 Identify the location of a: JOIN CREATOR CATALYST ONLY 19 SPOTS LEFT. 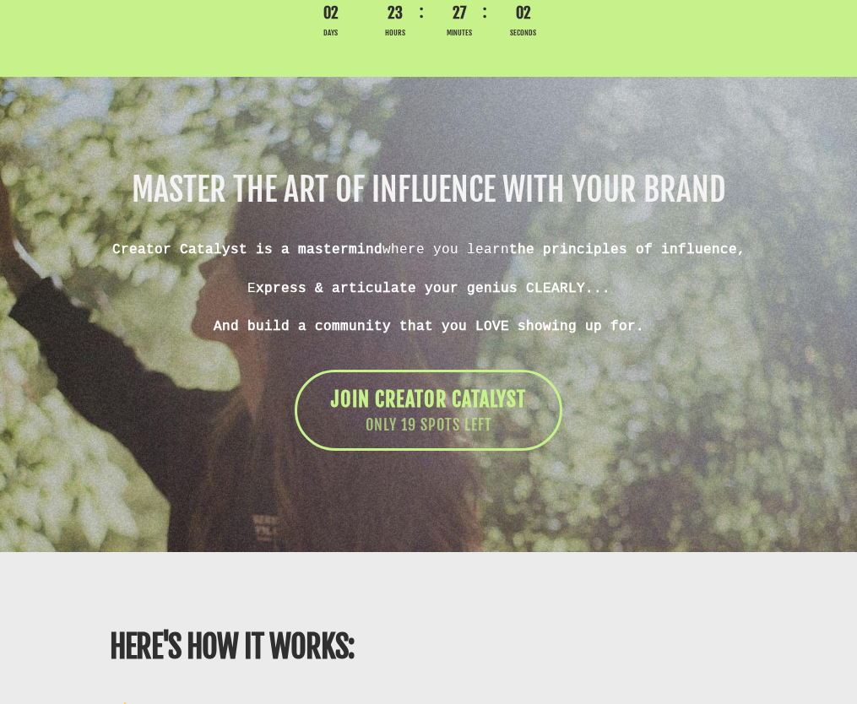
(428, 410).